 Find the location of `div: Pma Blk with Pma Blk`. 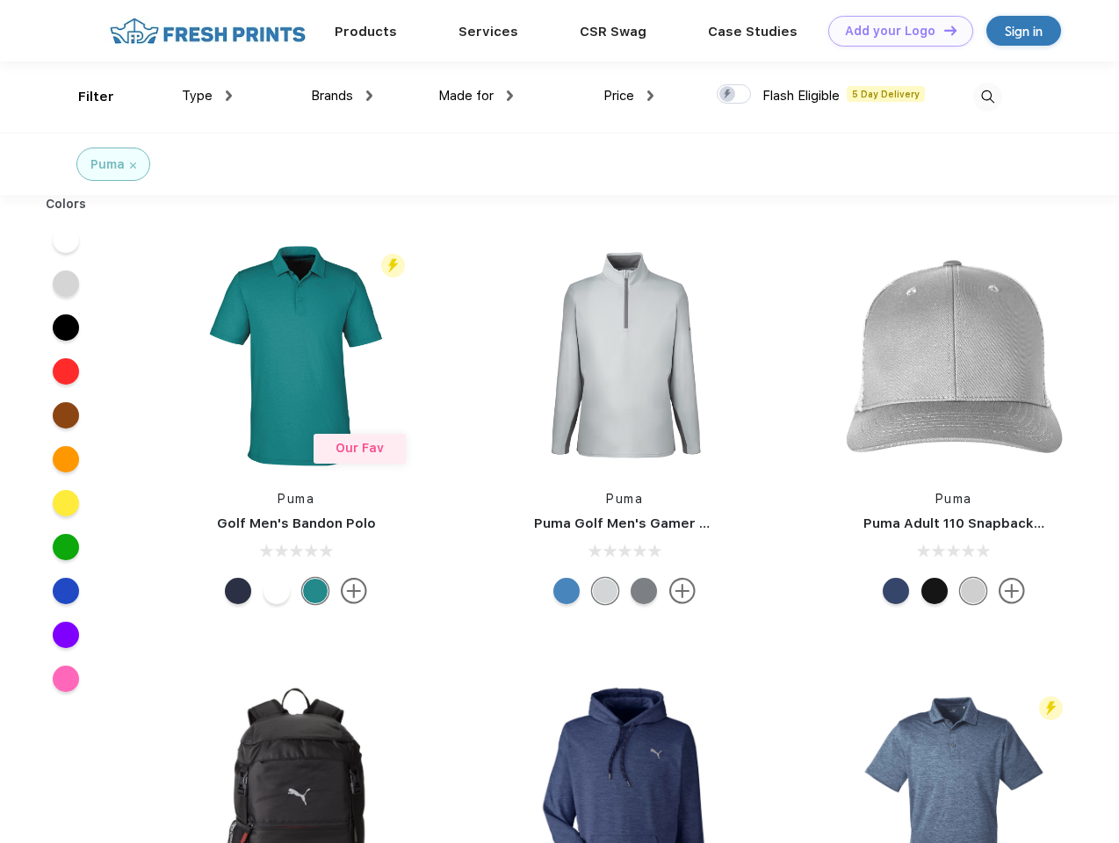

div: Pma Blk with Pma Blk is located at coordinates (935, 591).